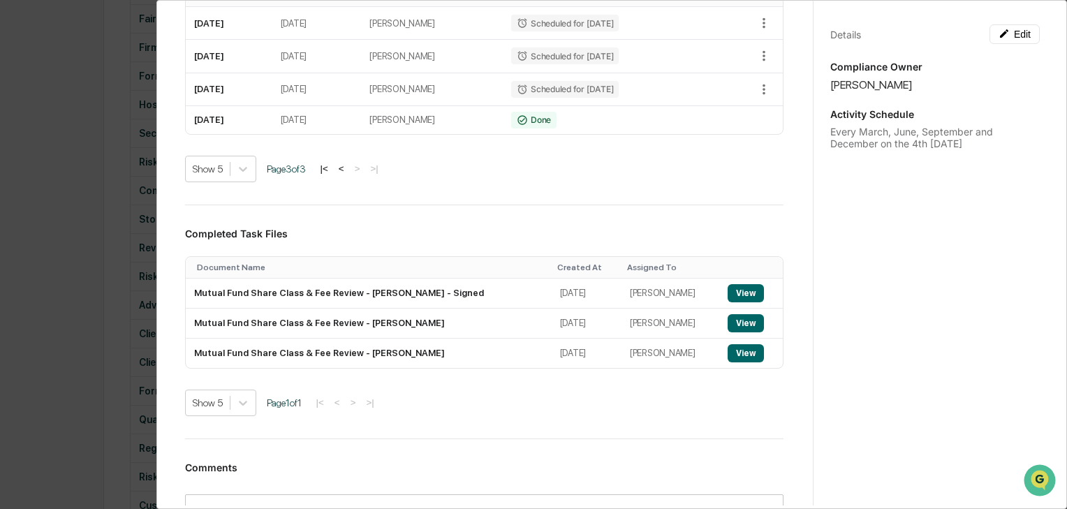 This screenshot has height=509, width=1067. I want to click on span: Pylon, so click(154, 242).